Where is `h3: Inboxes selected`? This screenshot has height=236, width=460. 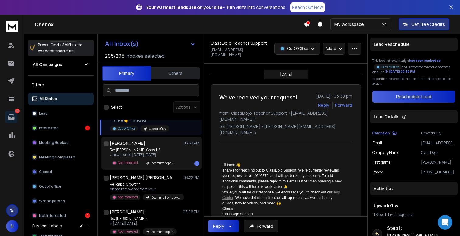
h3: Inboxes selected is located at coordinates (145, 56).